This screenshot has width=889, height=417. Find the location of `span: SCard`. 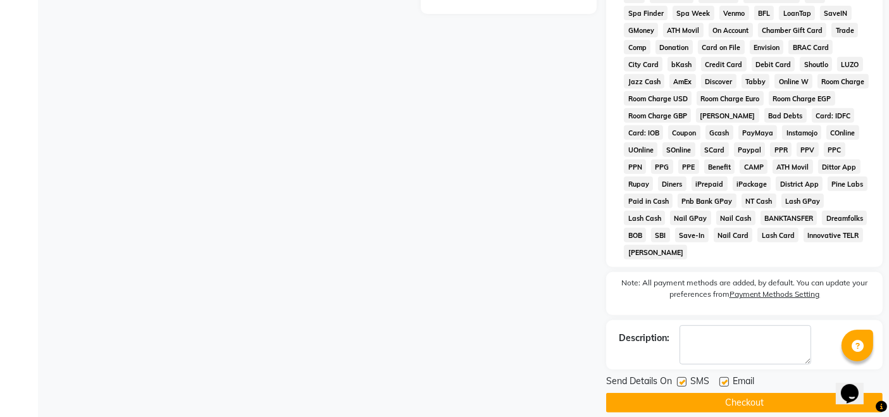

span: SCard is located at coordinates (714, 149).